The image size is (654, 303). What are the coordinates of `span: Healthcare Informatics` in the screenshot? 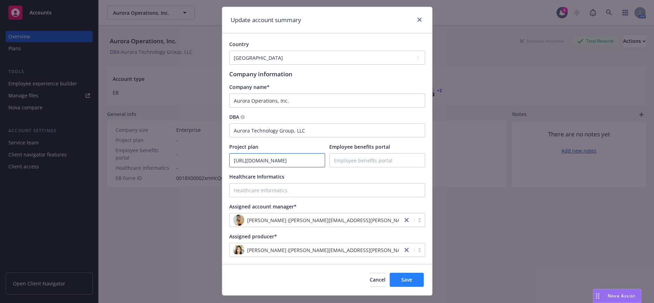 It's located at (257, 176).